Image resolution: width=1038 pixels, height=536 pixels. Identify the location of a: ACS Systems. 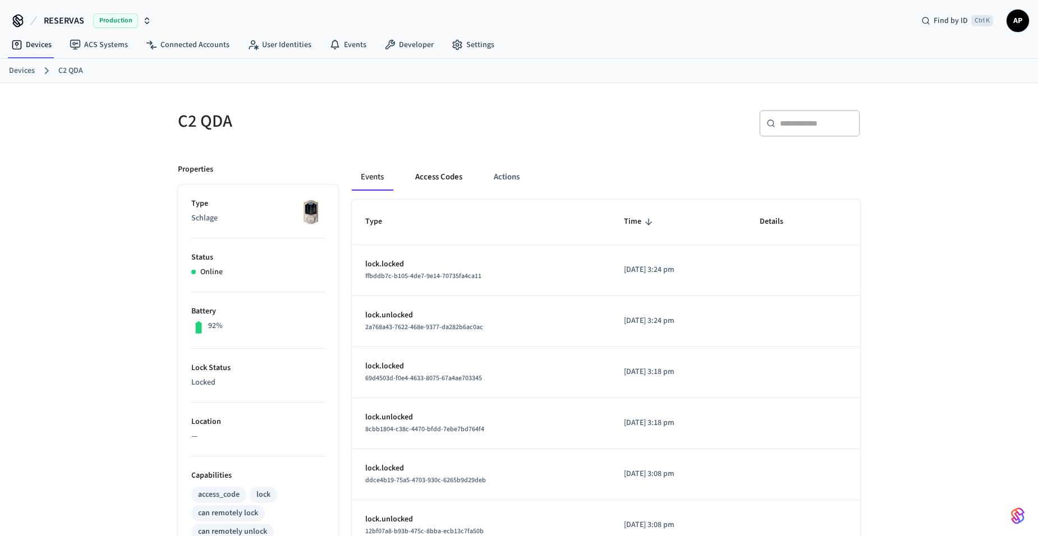
(99, 45).